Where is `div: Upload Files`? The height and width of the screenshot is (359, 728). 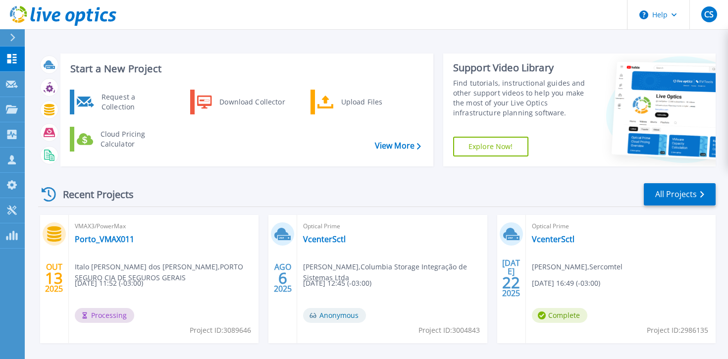
div: Upload Files is located at coordinates (373, 102).